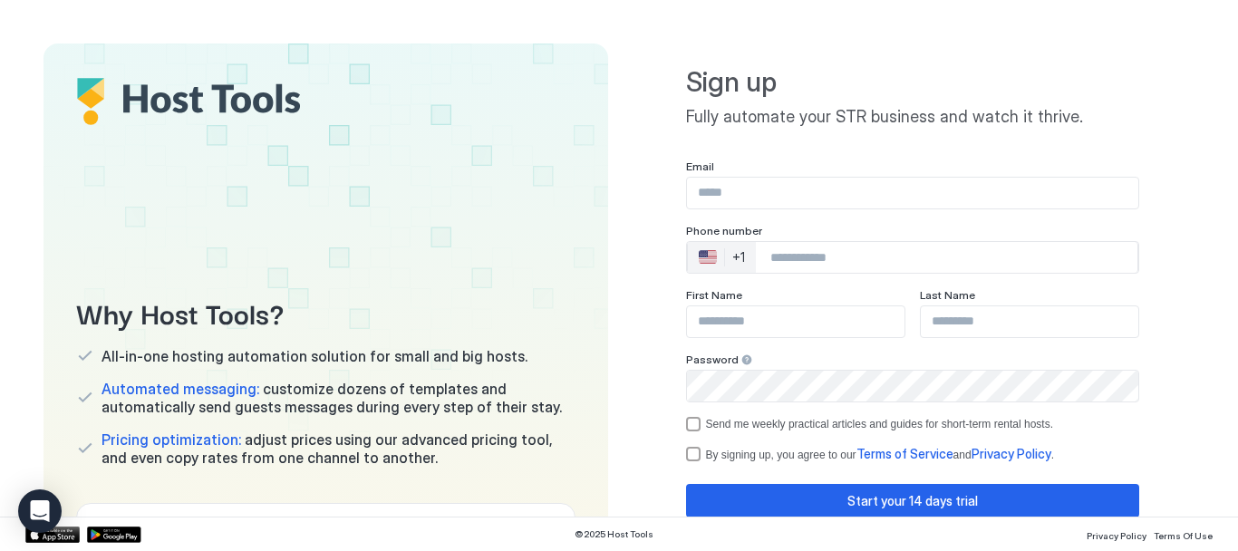 This screenshot has width=1238, height=551. What do you see at coordinates (913, 117) in the screenshot?
I see `span: Fully automate your STR business and watch it thrive.` at bounding box center [913, 117].